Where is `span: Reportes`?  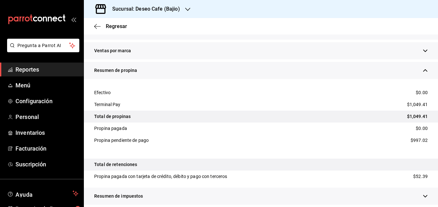
span: Reportes is located at coordinates (47, 69).